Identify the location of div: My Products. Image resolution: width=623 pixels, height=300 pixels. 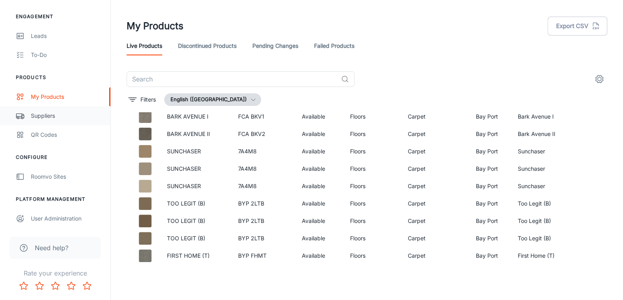
(66, 97).